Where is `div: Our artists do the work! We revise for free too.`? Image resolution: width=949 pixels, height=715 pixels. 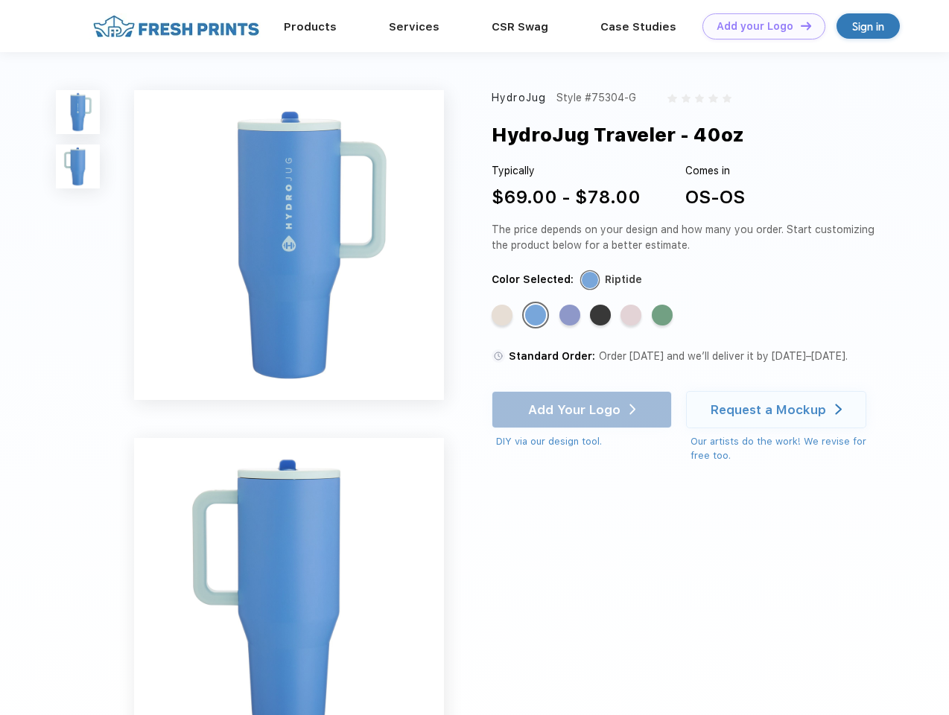 div: Our artists do the work! We revise for free too. is located at coordinates (785, 448).